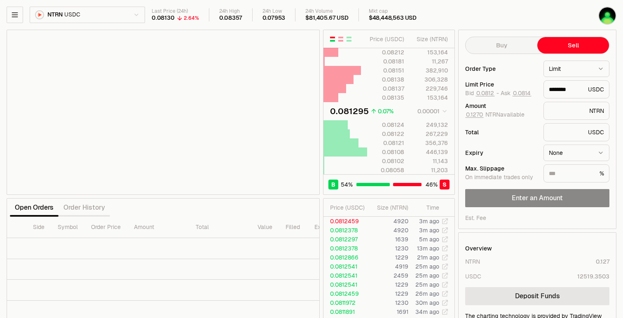 This screenshot has height=318, width=623. Describe the element at coordinates (333, 184) in the screenshot. I see `span: B` at that location.